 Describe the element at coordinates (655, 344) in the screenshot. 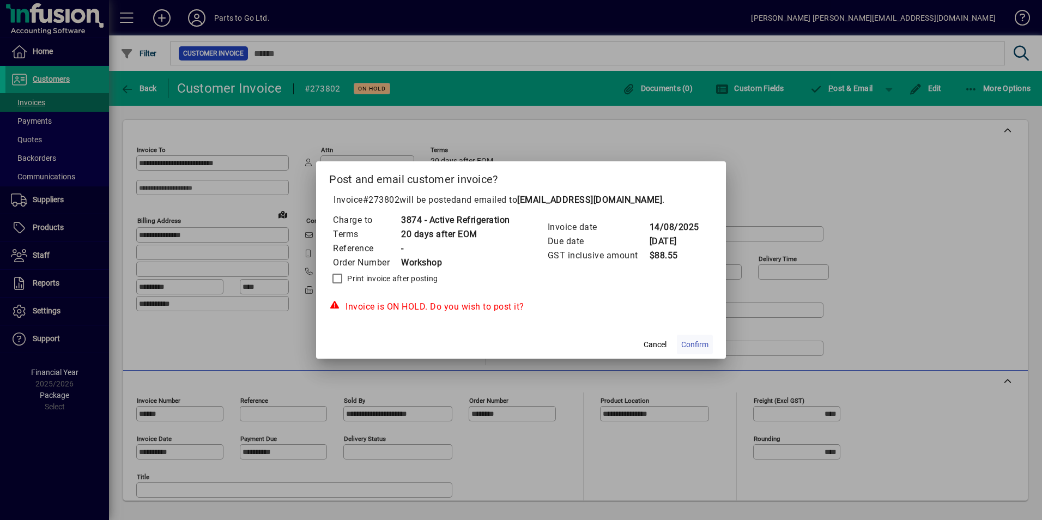

I see `button: Cancel` at that location.